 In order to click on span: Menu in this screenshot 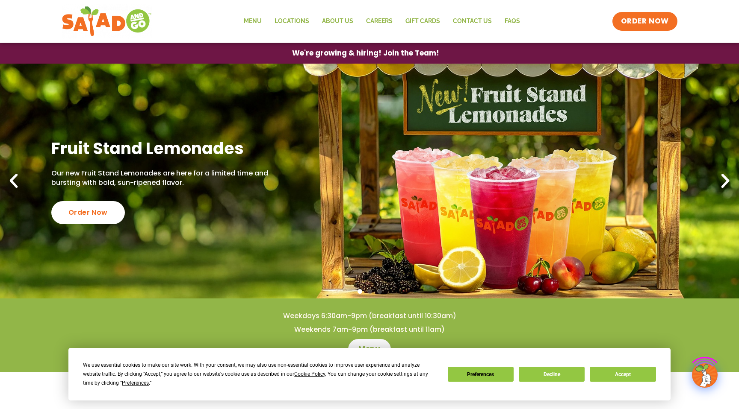, I will do `click(369, 350)`.